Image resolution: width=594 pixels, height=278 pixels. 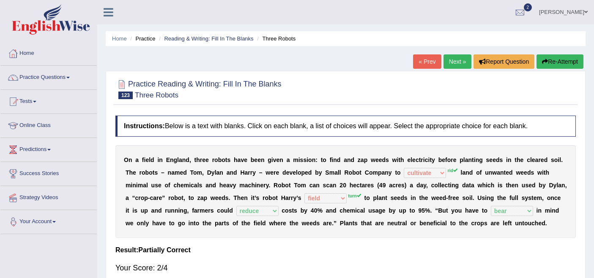 What do you see at coordinates (457, 62) in the screenshot?
I see `a: Next »` at bounding box center [457, 62].